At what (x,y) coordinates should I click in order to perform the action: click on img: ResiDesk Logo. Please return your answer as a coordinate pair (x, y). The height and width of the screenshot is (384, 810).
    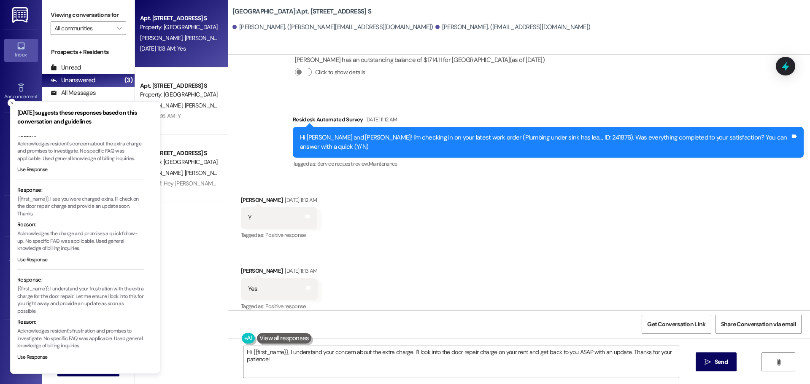
    Looking at the image, I should click on (21, 15).